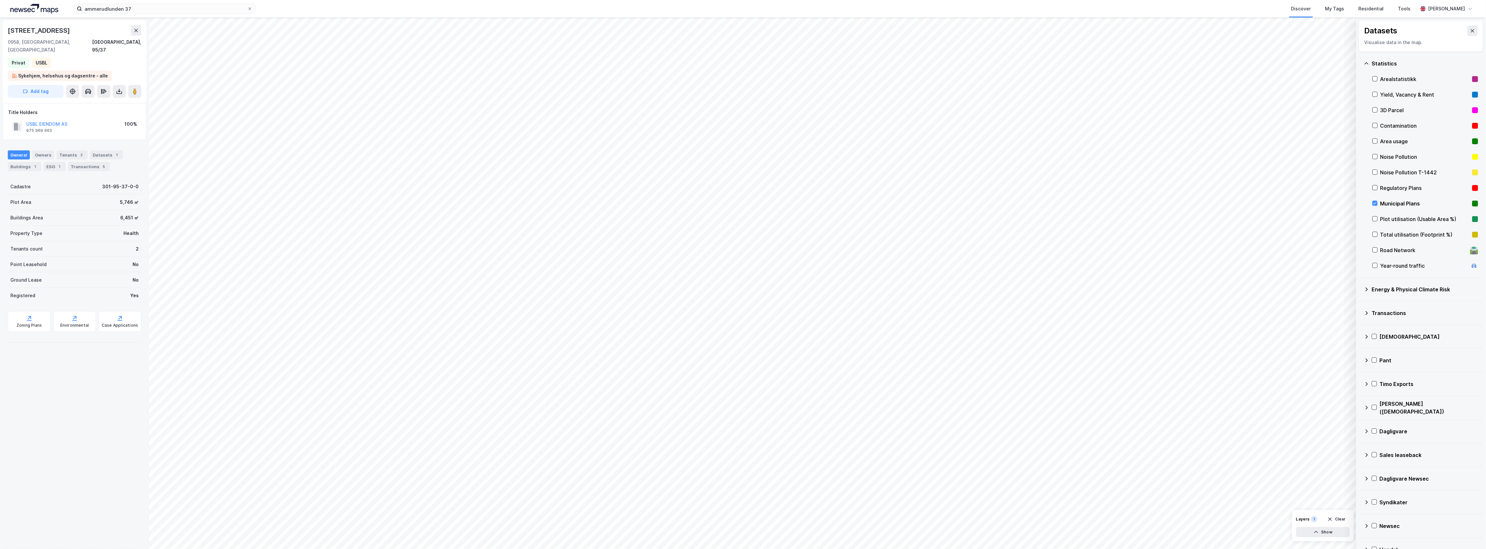 The width and height of the screenshot is (1486, 549). What do you see at coordinates (75, 112) in the screenshot?
I see `div: Title Holders` at bounding box center [75, 112].